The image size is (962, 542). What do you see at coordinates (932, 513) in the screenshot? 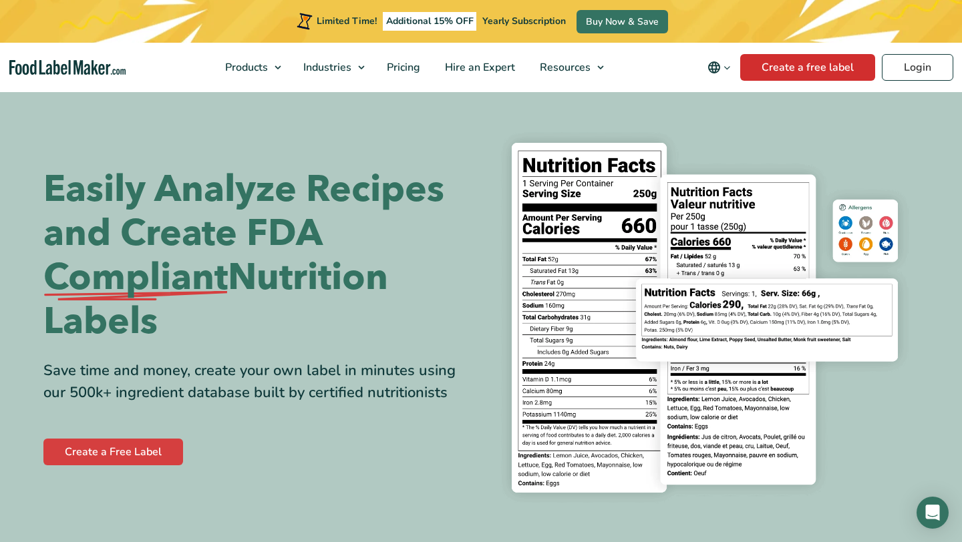
I see `div: Open Intercom Messenger` at bounding box center [932, 513].